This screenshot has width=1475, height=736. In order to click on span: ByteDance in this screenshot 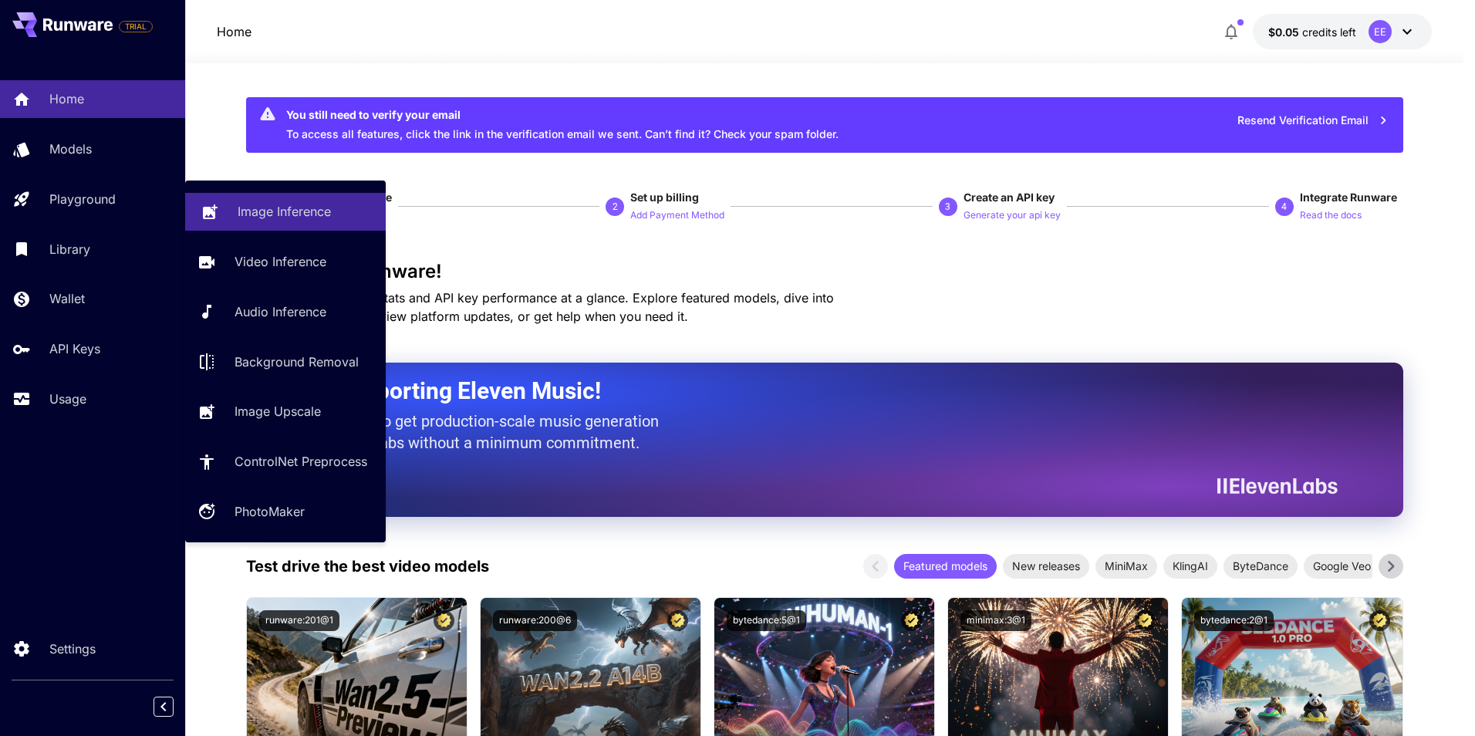, I will do `click(1260, 565)`.